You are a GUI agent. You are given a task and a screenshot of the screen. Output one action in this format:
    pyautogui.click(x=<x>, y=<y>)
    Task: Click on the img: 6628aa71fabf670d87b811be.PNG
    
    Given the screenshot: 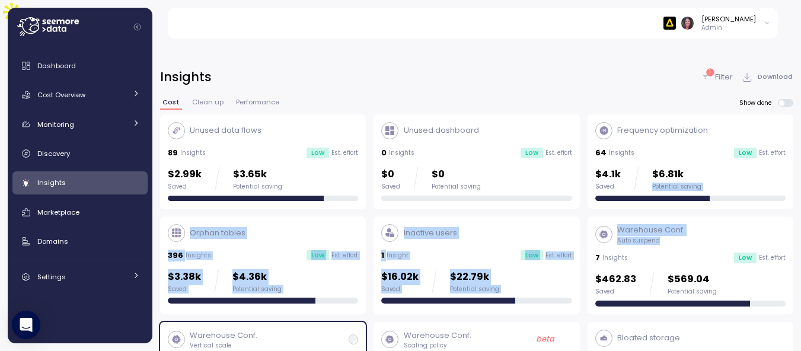 What is the action you would take?
    pyautogui.click(x=669, y=23)
    